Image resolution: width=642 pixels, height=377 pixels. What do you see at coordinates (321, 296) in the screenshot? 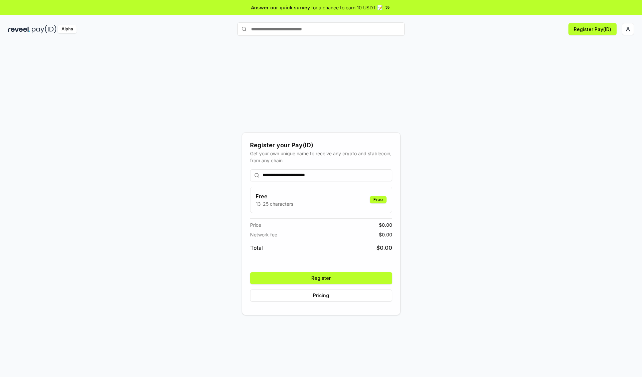
I see `button: Pricing` at bounding box center [321, 296].